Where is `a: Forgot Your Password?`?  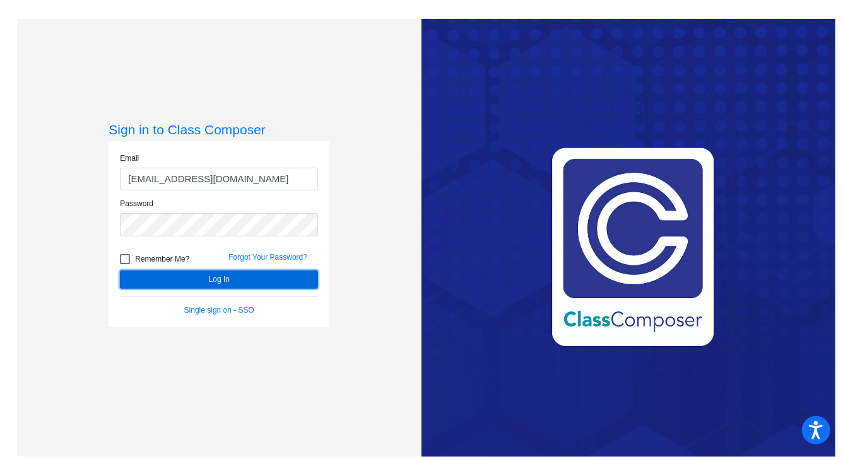 a: Forgot Your Password? is located at coordinates (267, 257).